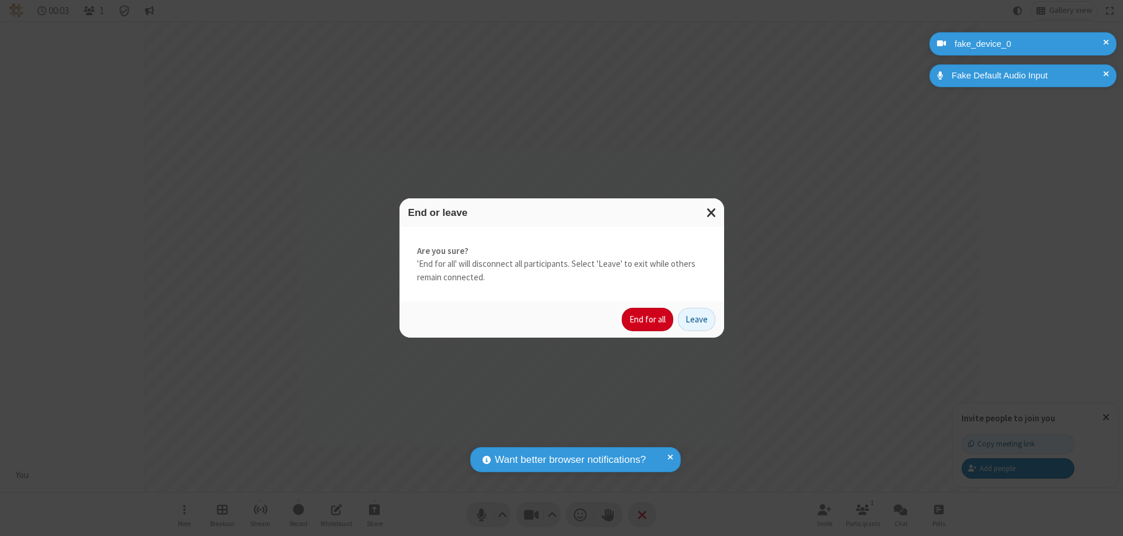 This screenshot has height=536, width=1123. Describe the element at coordinates (1029, 44) in the screenshot. I see `div: fake_device_0` at that location.